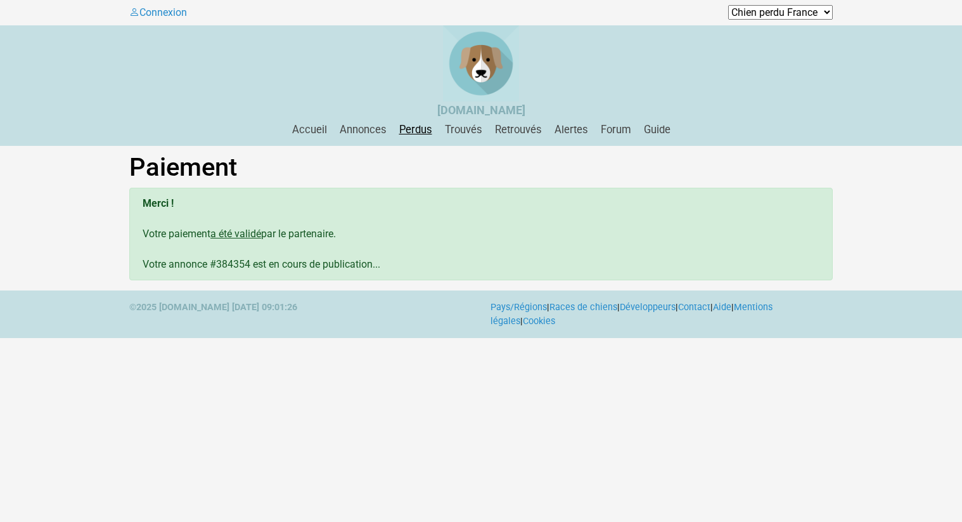  What do you see at coordinates (631, 314) in the screenshot?
I see `a: Mentions légales` at bounding box center [631, 314].